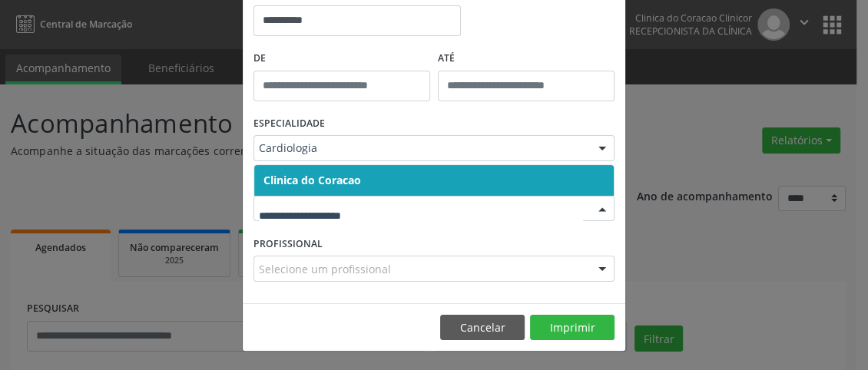  I want to click on label: ATÉ, so click(526, 58).